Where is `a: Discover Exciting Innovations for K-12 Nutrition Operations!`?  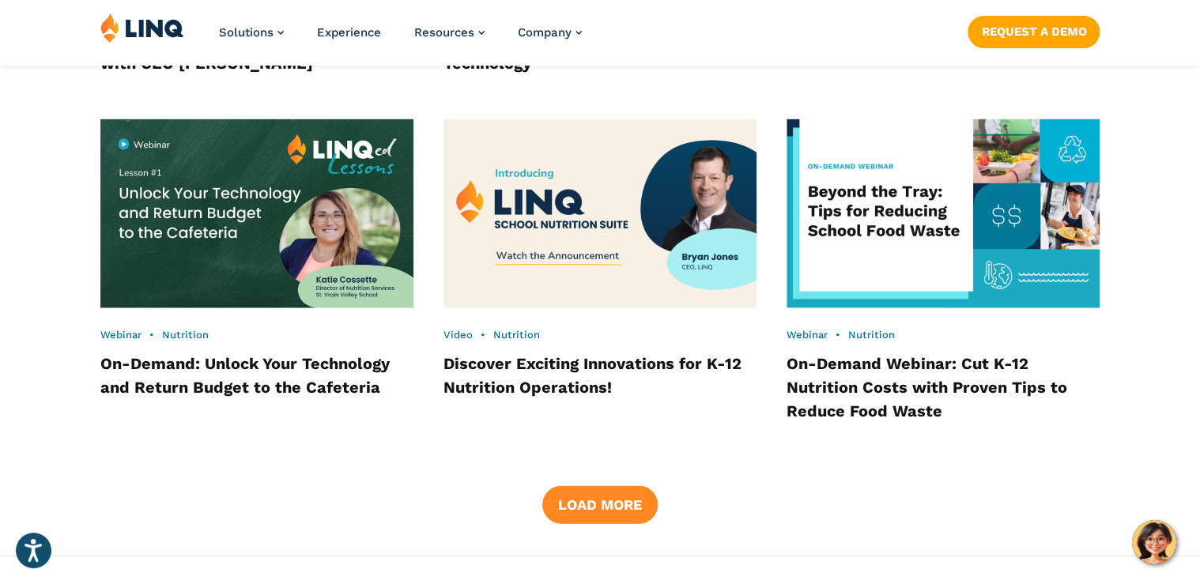 a: Discover Exciting Innovations for K-12 Nutrition Operations! is located at coordinates (592, 375).